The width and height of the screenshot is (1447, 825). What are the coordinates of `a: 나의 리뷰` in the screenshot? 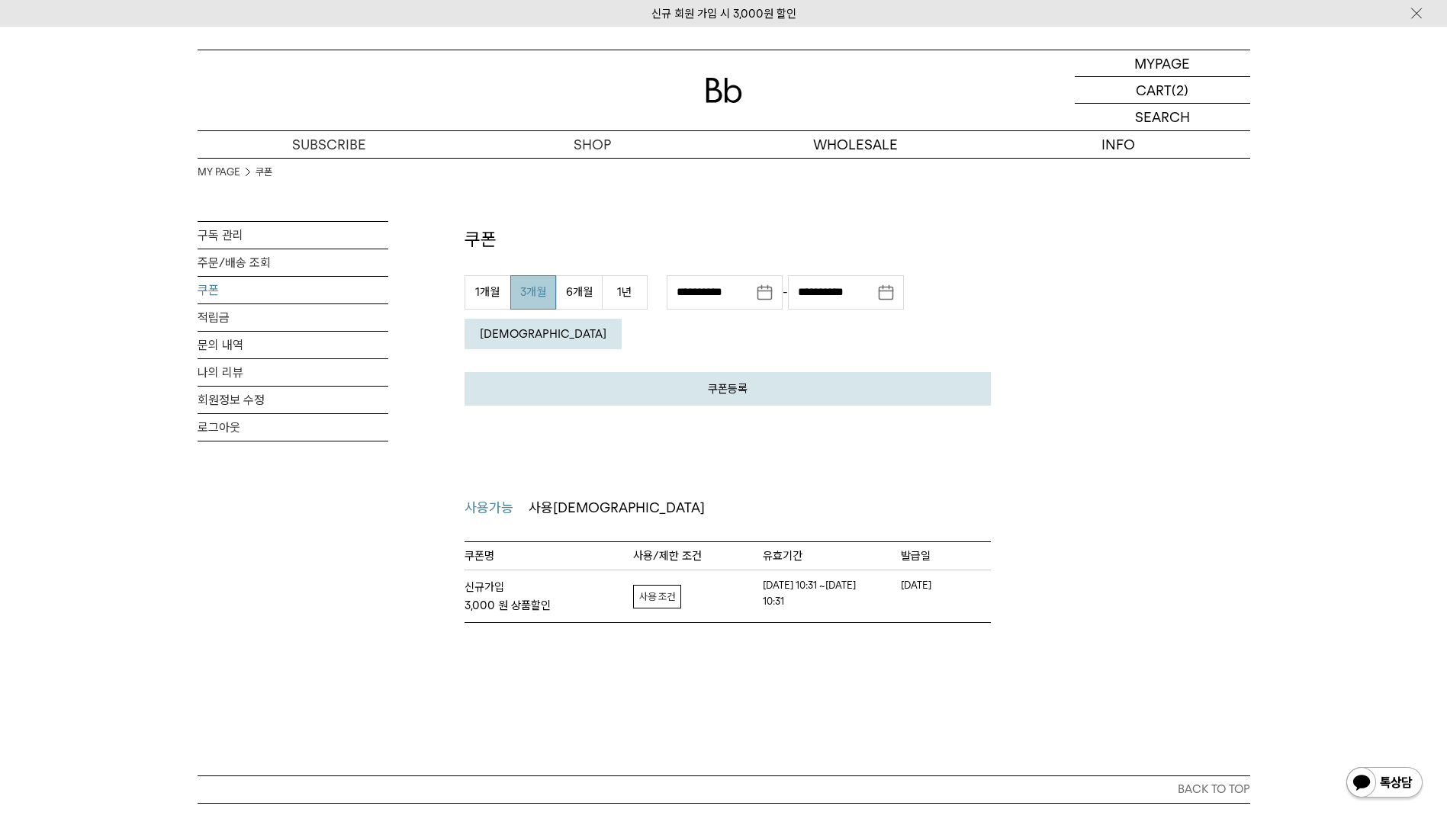 It's located at (293, 372).